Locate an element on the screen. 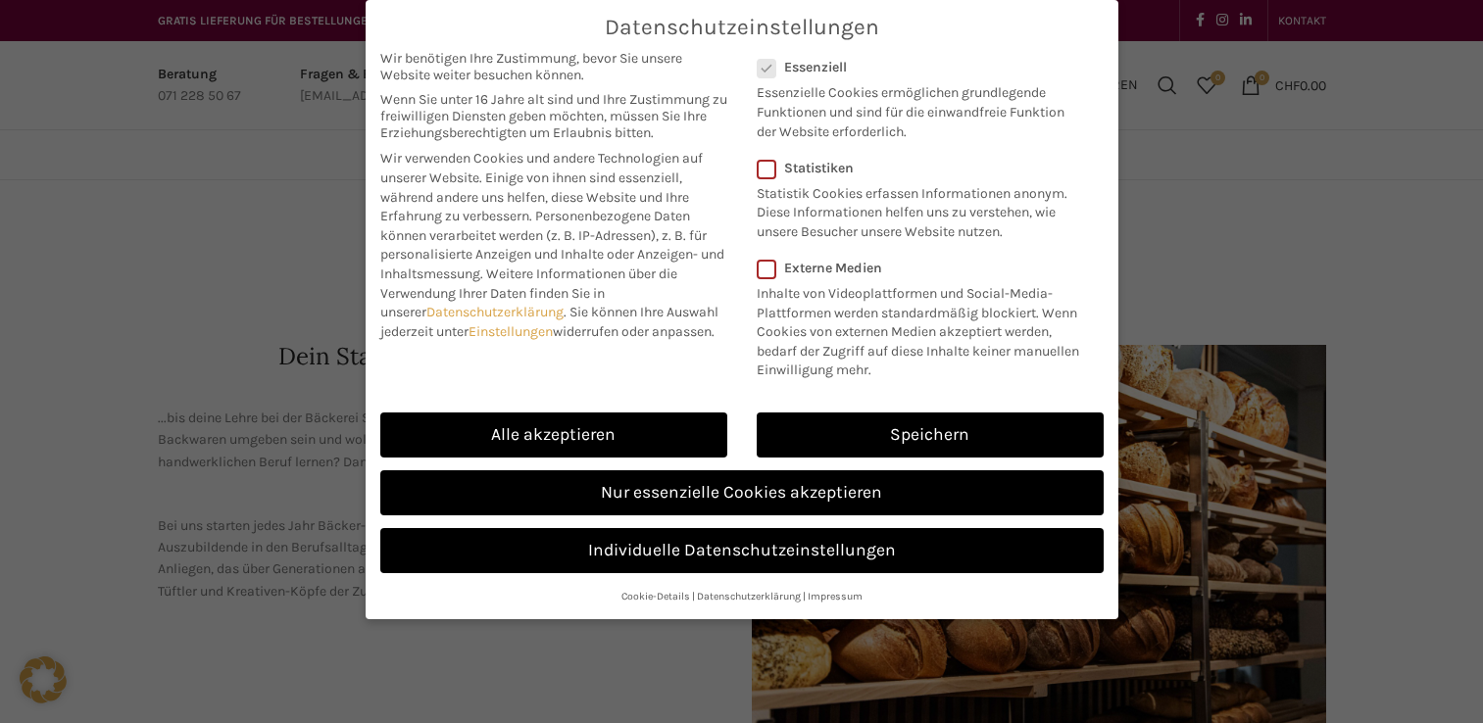  span: Wir benötigen Ihre Zustimmung, bevor Sie unsere Website weiter besuchen können. is located at coordinates (554, 67).